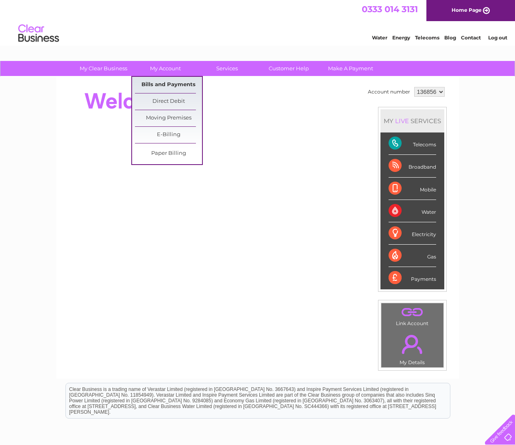 Image resolution: width=515 pixels, height=445 pixels. I want to click on div: Payments, so click(412, 278).